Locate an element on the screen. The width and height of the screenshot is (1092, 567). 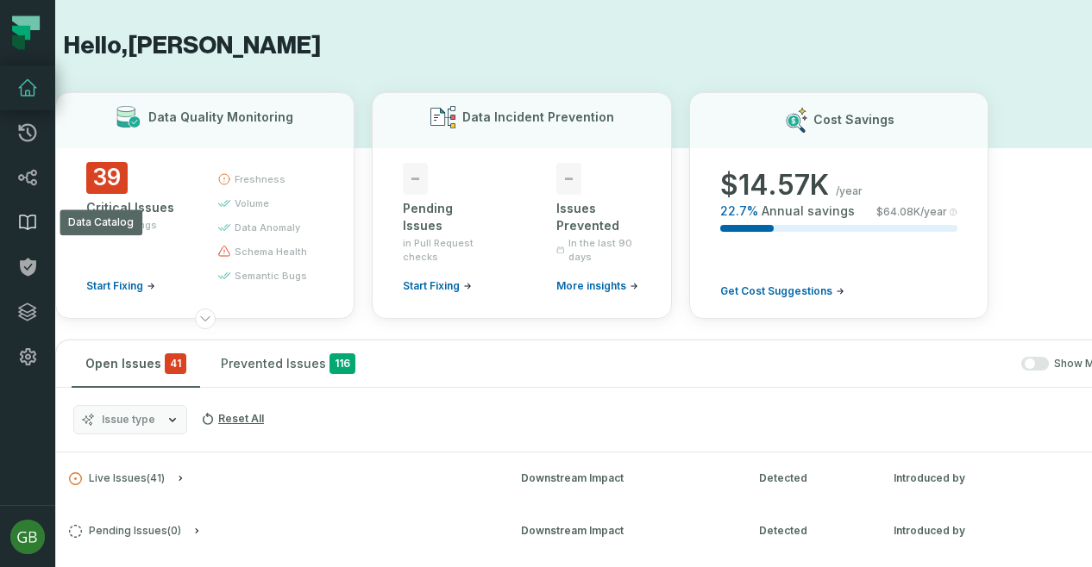
button: Open Issues is located at coordinates (135, 364).